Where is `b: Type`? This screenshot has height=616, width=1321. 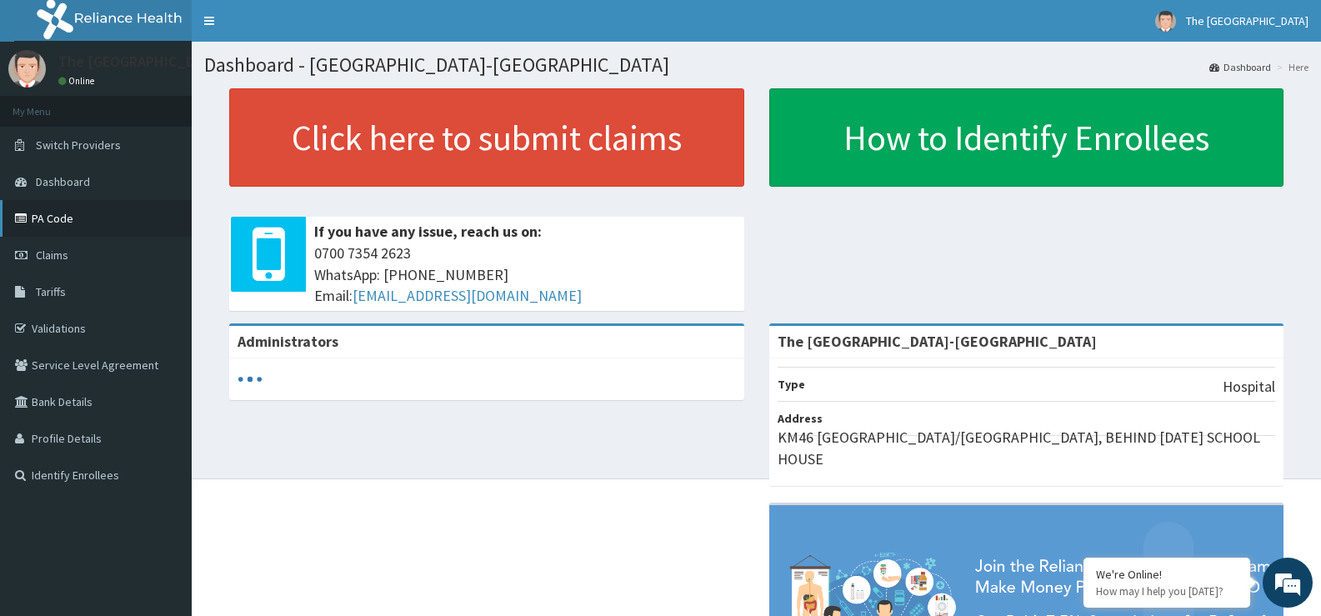
b: Type is located at coordinates (791, 384).